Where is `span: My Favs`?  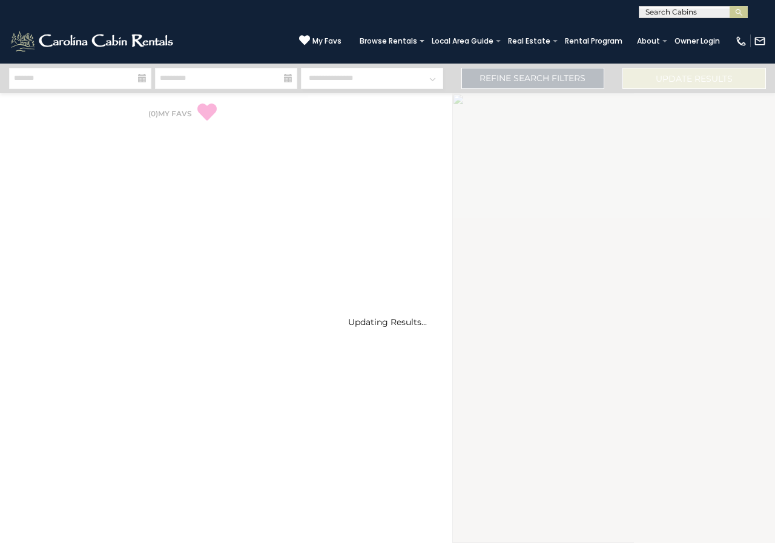 span: My Favs is located at coordinates (327, 41).